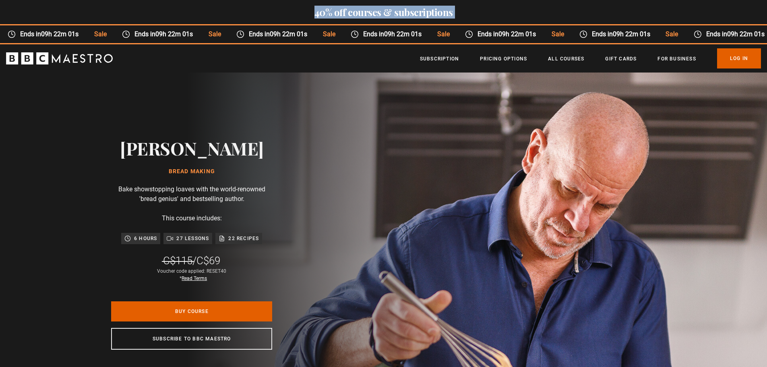 This screenshot has height=367, width=767. What do you see at coordinates (192, 275) in the screenshot?
I see `div: Voucher code applied: RESET40` at bounding box center [192, 275].